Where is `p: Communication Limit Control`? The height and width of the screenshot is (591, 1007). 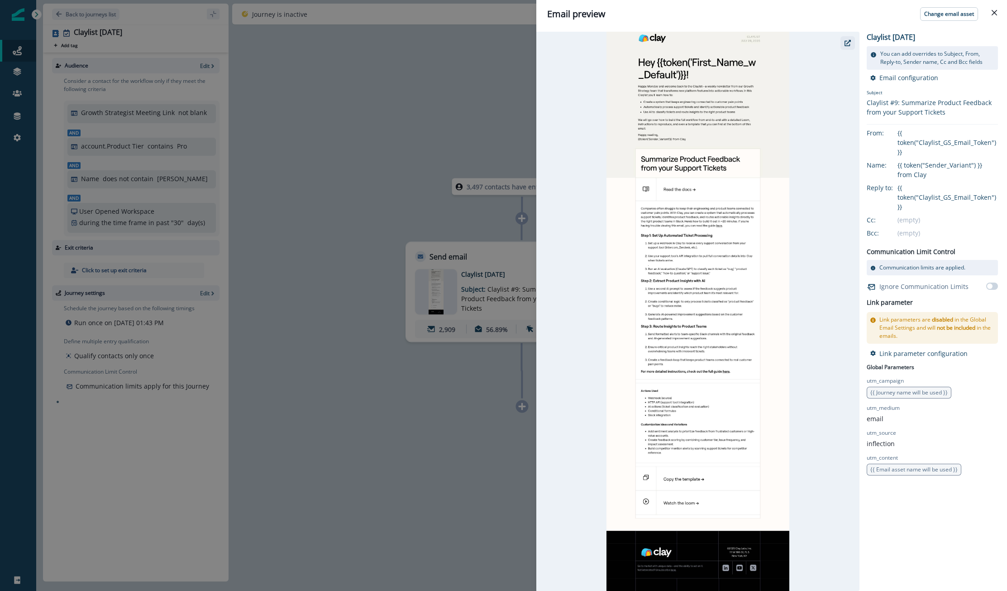 p: Communication Limit Control is located at coordinates (911, 251).